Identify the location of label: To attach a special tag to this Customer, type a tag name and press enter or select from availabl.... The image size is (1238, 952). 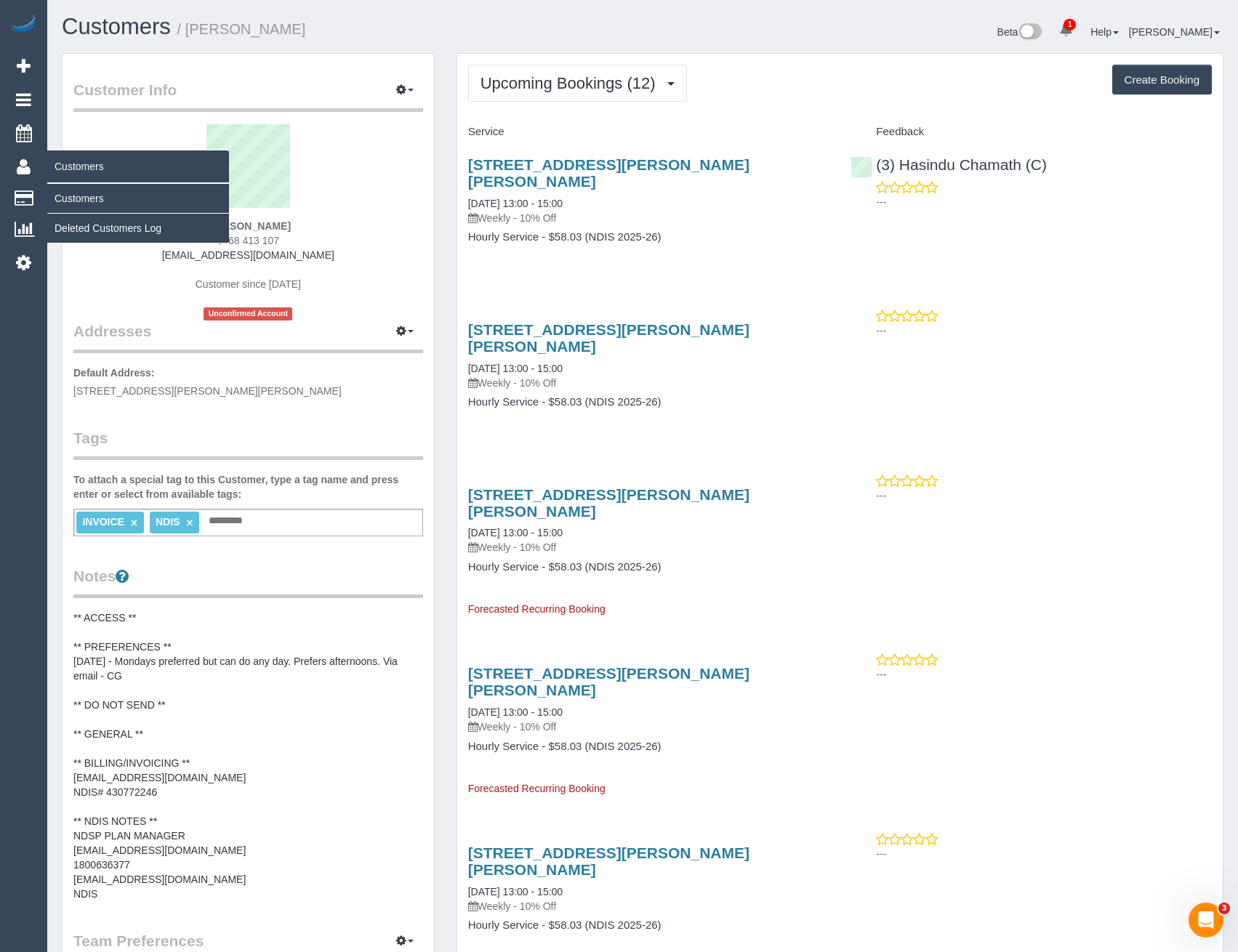
(248, 487).